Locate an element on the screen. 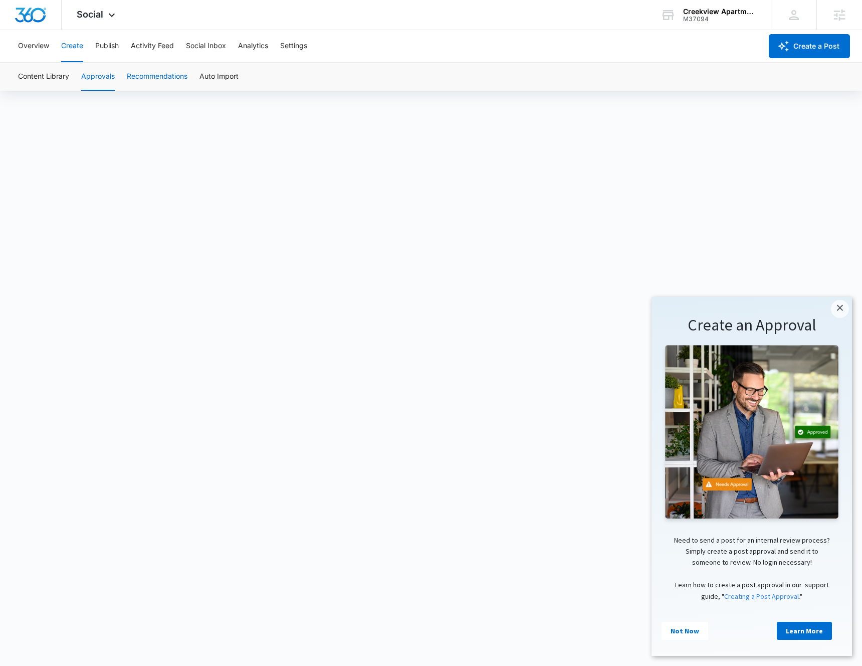 The width and height of the screenshot is (862, 666). h1: Create an Approval is located at coordinates (100, 29).